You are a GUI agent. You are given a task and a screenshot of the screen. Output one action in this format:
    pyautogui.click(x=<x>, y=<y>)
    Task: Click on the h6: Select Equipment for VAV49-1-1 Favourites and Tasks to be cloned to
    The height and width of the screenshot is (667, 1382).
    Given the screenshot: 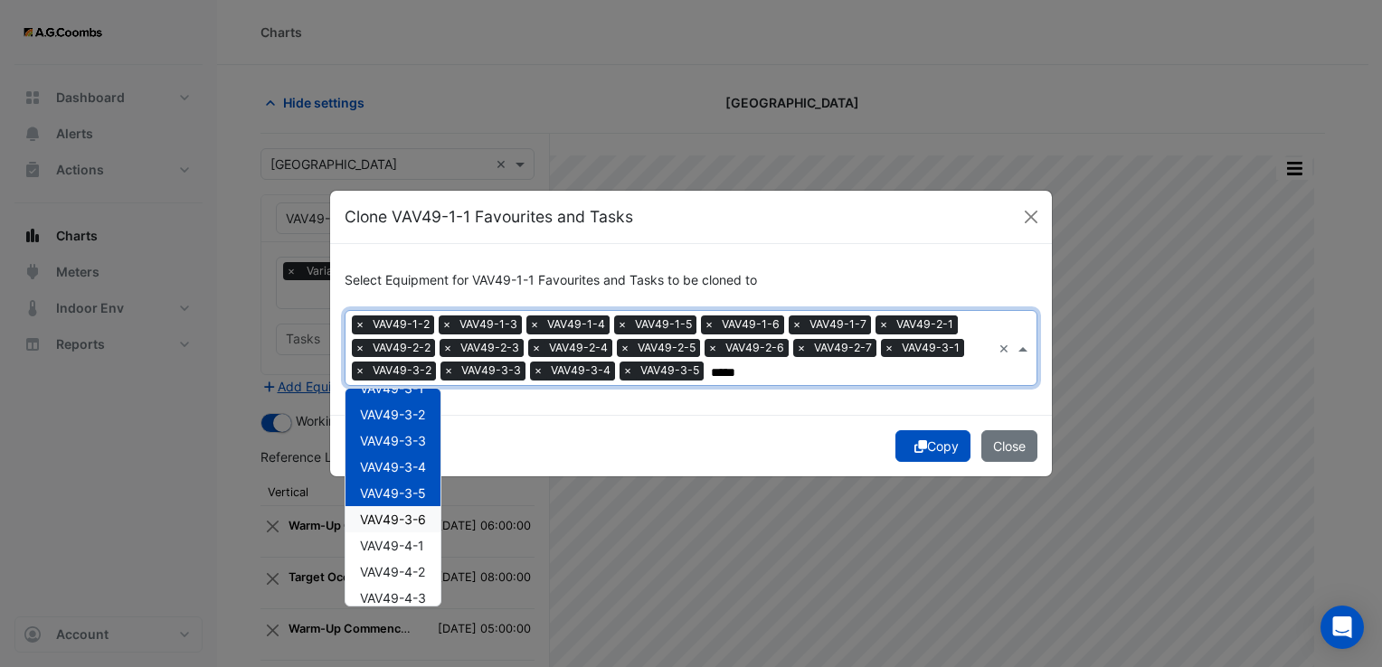 What is the action you would take?
    pyautogui.click(x=691, y=280)
    